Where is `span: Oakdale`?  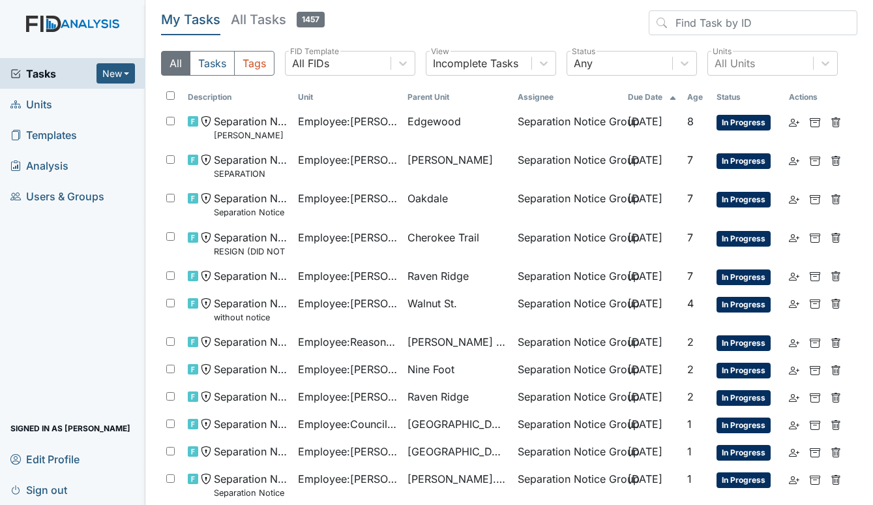 span: Oakdale is located at coordinates (428, 198).